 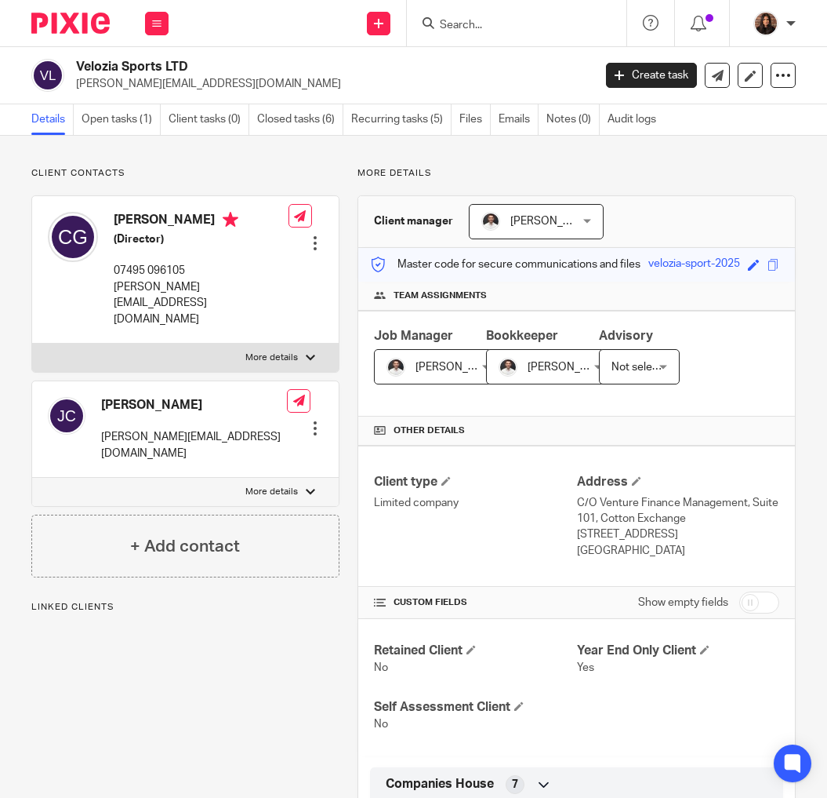 What do you see at coordinates (586, 667) in the screenshot?
I see `span: Yes` at bounding box center [586, 667].